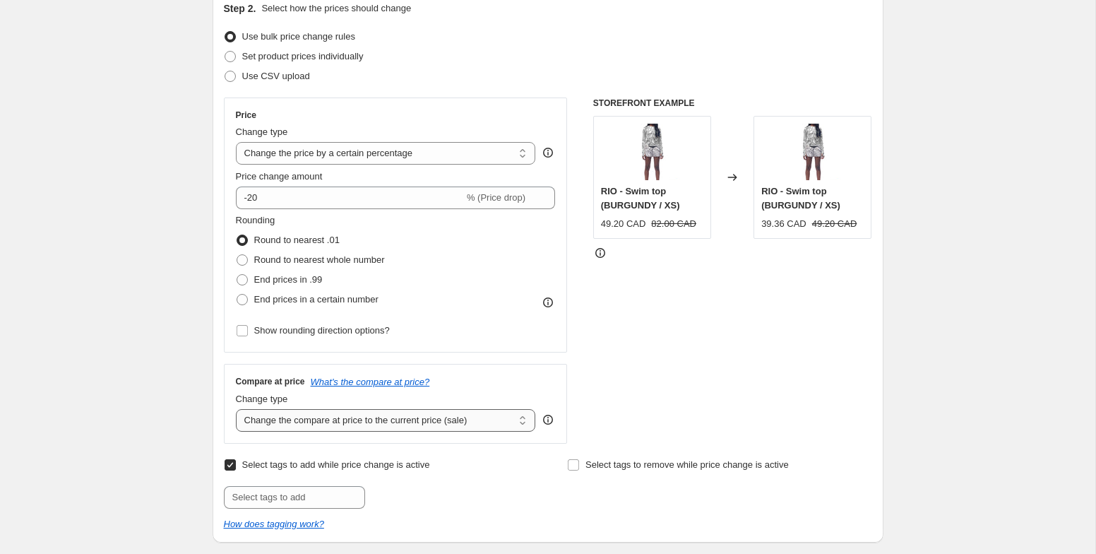 Image resolution: width=1096 pixels, height=554 pixels. What do you see at coordinates (336, 464) in the screenshot?
I see `span: Select tags to add while price change is active` at bounding box center [336, 464].